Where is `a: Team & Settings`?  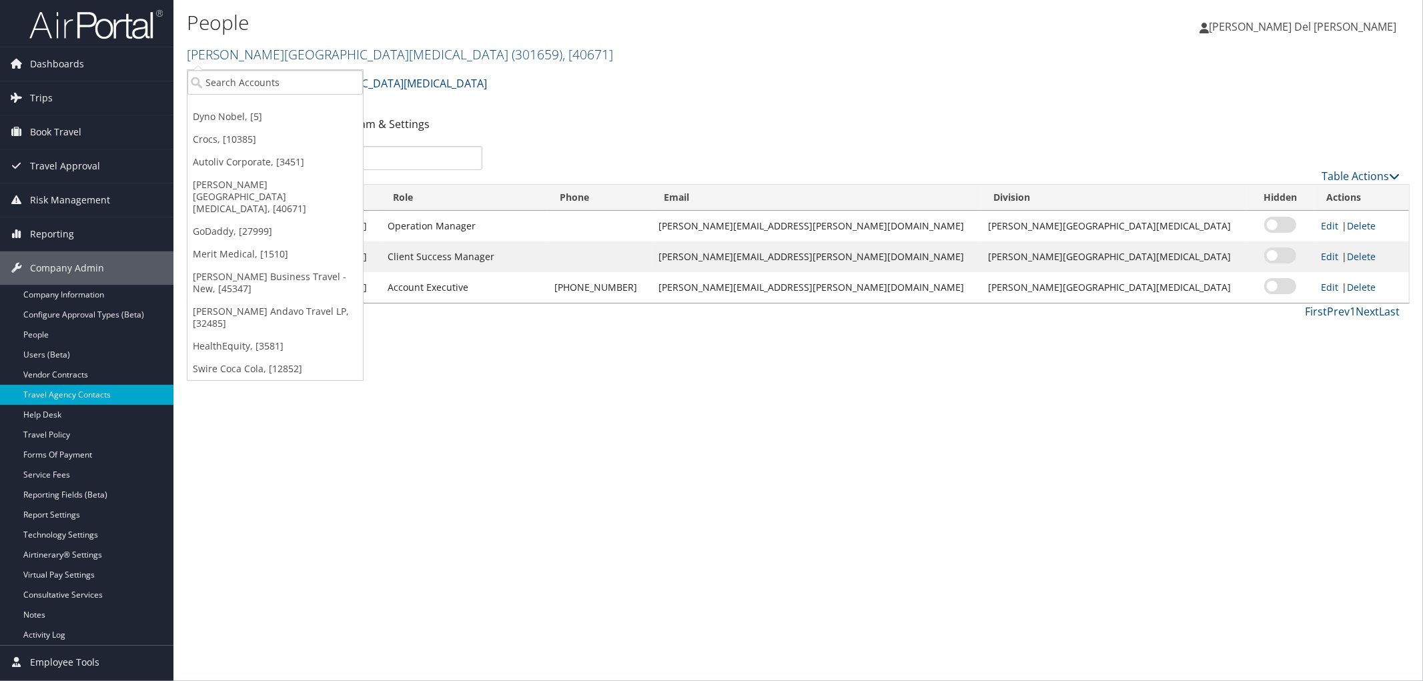
a: Team & Settings is located at coordinates (388, 124).